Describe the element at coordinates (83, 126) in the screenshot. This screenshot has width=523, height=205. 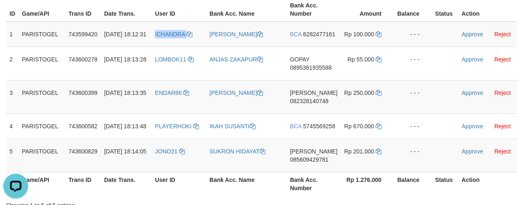
I see `span: 743600582` at that location.